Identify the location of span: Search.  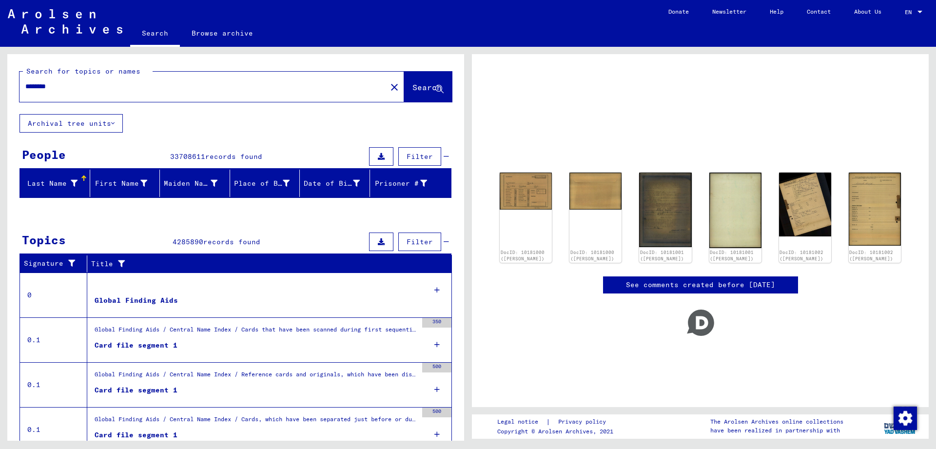
(427, 87).